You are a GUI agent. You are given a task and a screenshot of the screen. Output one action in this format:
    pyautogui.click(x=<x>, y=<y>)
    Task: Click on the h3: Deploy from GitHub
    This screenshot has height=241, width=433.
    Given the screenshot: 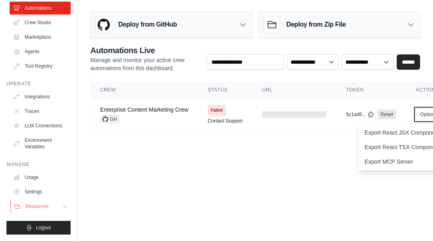 What is the action you would take?
    pyautogui.click(x=147, y=25)
    